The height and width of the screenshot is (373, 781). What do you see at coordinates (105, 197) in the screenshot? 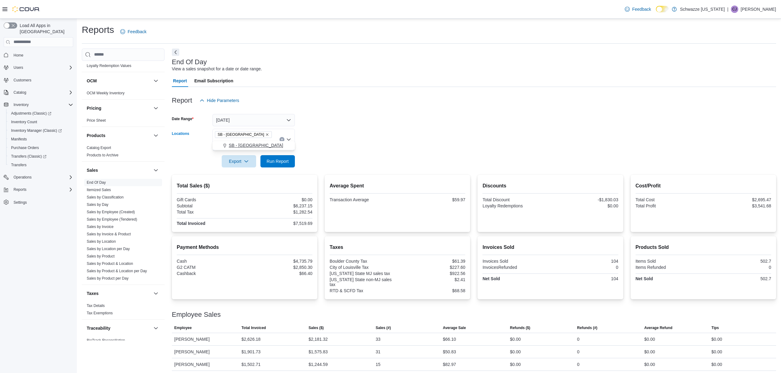
I see `span: Sales by Classification` at bounding box center [105, 197].